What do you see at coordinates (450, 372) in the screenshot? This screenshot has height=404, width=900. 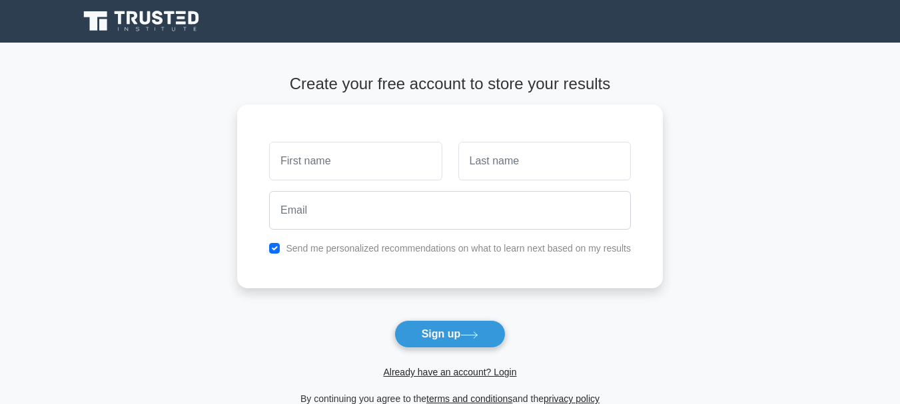 I see `a: Already have an account? Login` at bounding box center [450, 372].